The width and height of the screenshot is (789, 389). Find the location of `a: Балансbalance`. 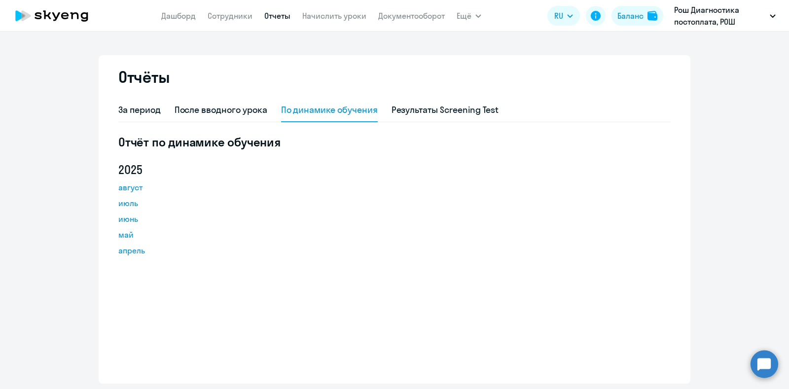

a: Балансbalance is located at coordinates (637, 16).